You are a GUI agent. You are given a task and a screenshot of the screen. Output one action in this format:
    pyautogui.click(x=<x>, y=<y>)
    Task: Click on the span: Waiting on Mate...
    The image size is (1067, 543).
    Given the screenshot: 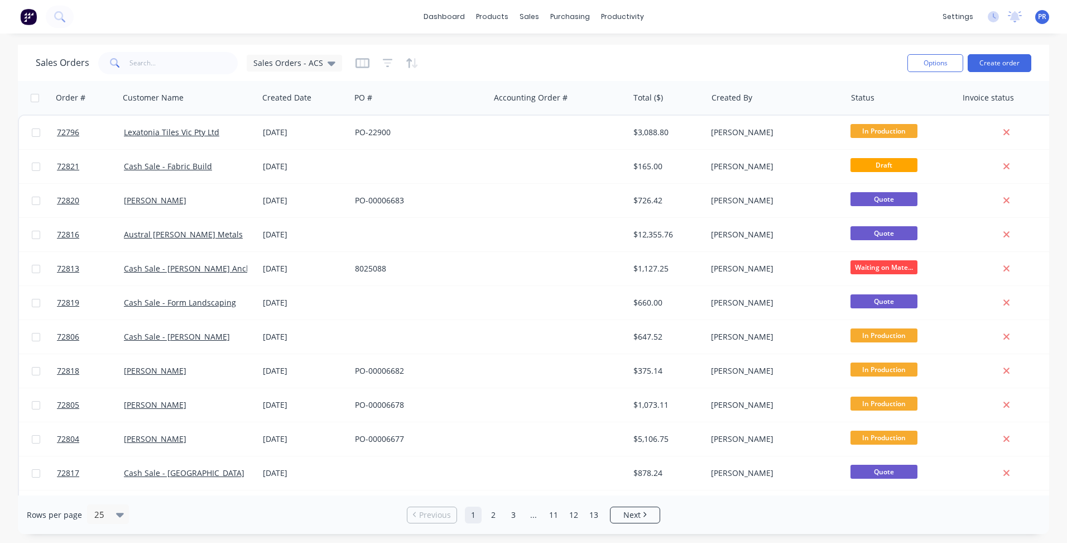 What is the action you would take?
    pyautogui.click(x=884, y=267)
    